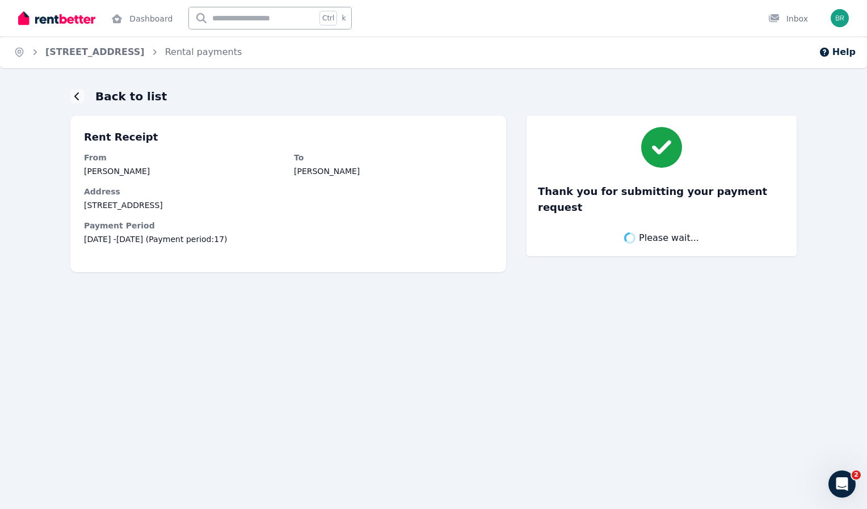 This screenshot has width=867, height=509. Describe the element at coordinates (328, 18) in the screenshot. I see `span: Ctrl` at that location.